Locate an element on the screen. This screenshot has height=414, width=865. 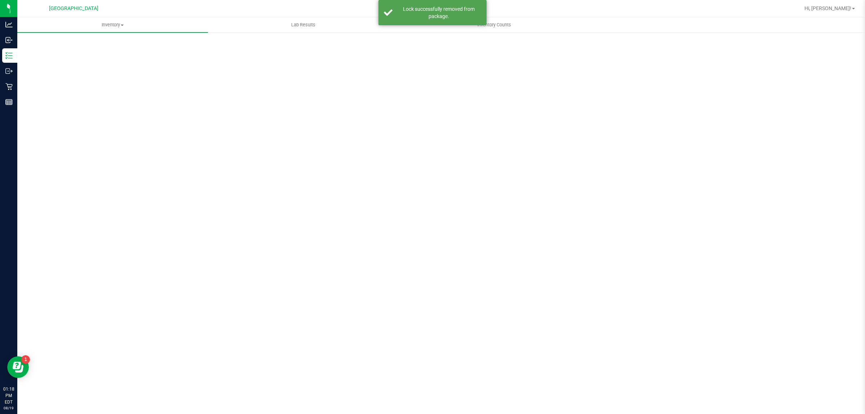
p: 08/19 is located at coordinates (9, 408).